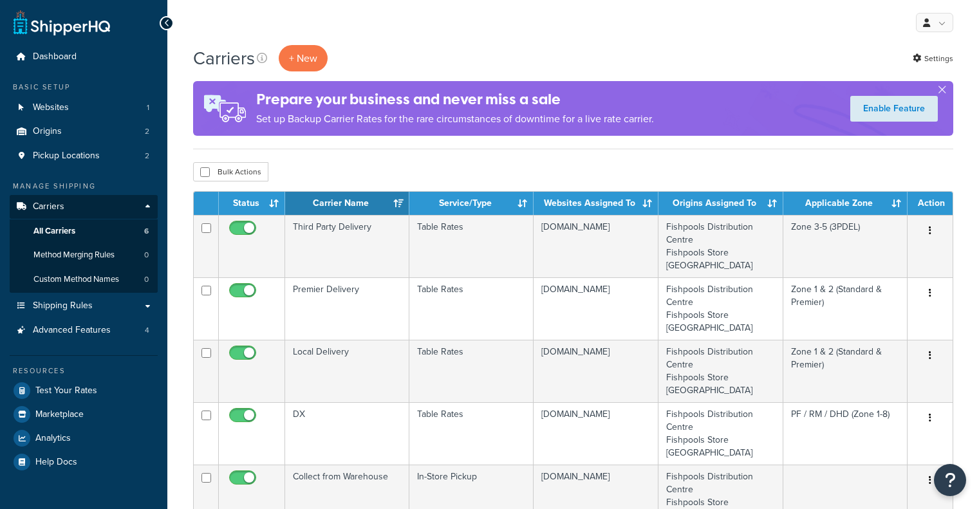 This screenshot has height=509, width=979. I want to click on th: Carrier Name: activate to sort column ascending, so click(347, 203).